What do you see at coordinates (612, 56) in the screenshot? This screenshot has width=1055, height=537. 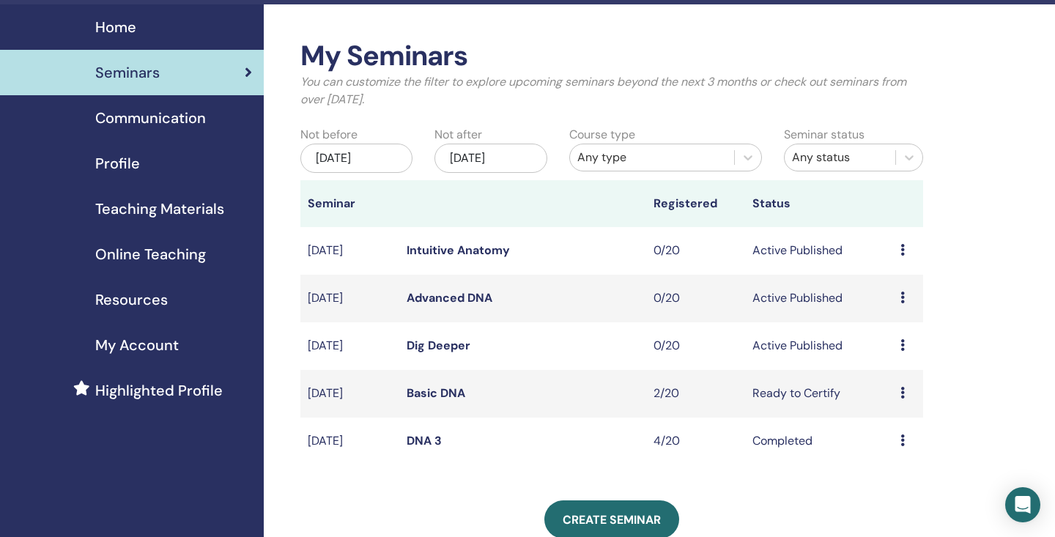 I see `h2: My Seminars` at bounding box center [612, 56].